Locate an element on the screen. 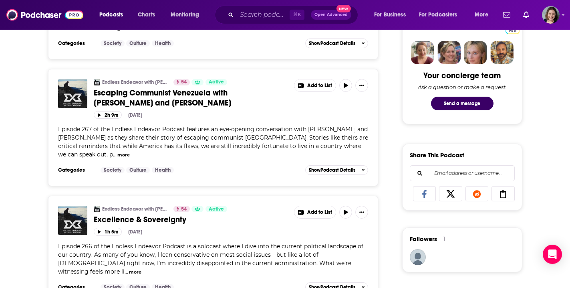 This screenshot has width=570, height=288. a: Share on Reddit is located at coordinates (477, 194).